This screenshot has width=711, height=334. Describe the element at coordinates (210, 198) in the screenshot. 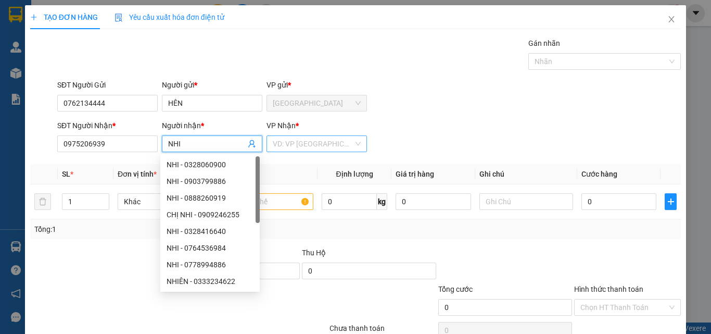

I see `div: NHI - 0888260919` at that location.